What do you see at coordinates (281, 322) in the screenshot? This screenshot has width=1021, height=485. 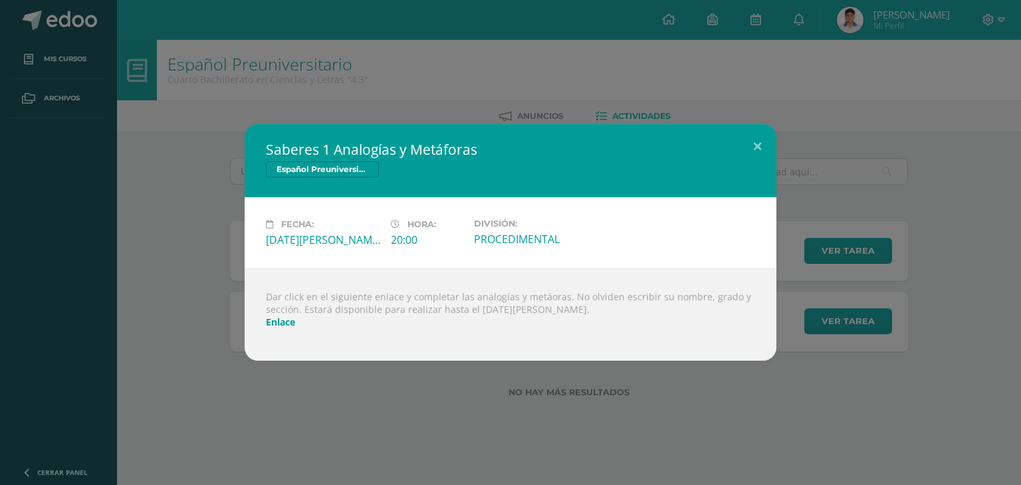 I see `a: Enlace` at bounding box center [281, 322].